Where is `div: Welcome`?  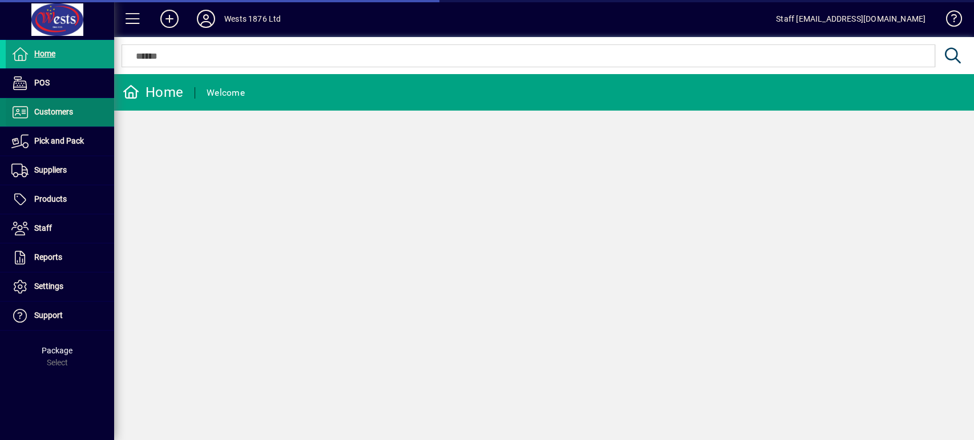 div: Welcome is located at coordinates (225, 93).